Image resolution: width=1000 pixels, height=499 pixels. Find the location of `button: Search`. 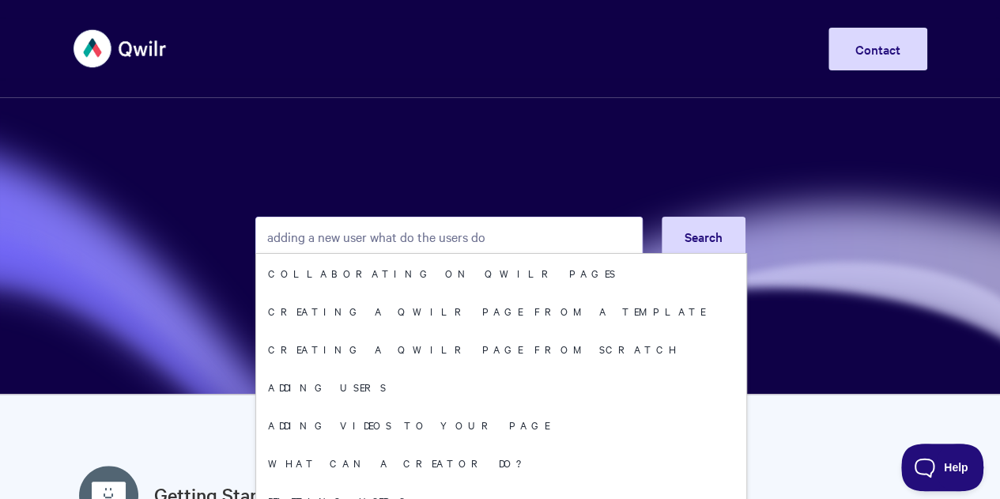

button: Search is located at coordinates (704, 236).